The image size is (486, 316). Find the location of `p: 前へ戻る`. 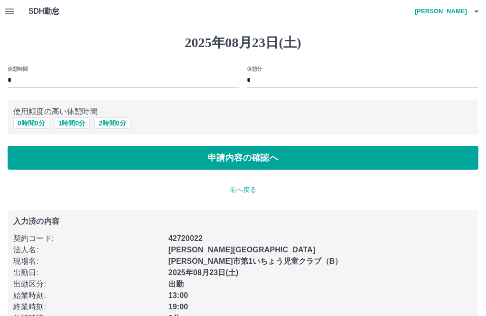

p: 前へ戻る is located at coordinates (243, 189).